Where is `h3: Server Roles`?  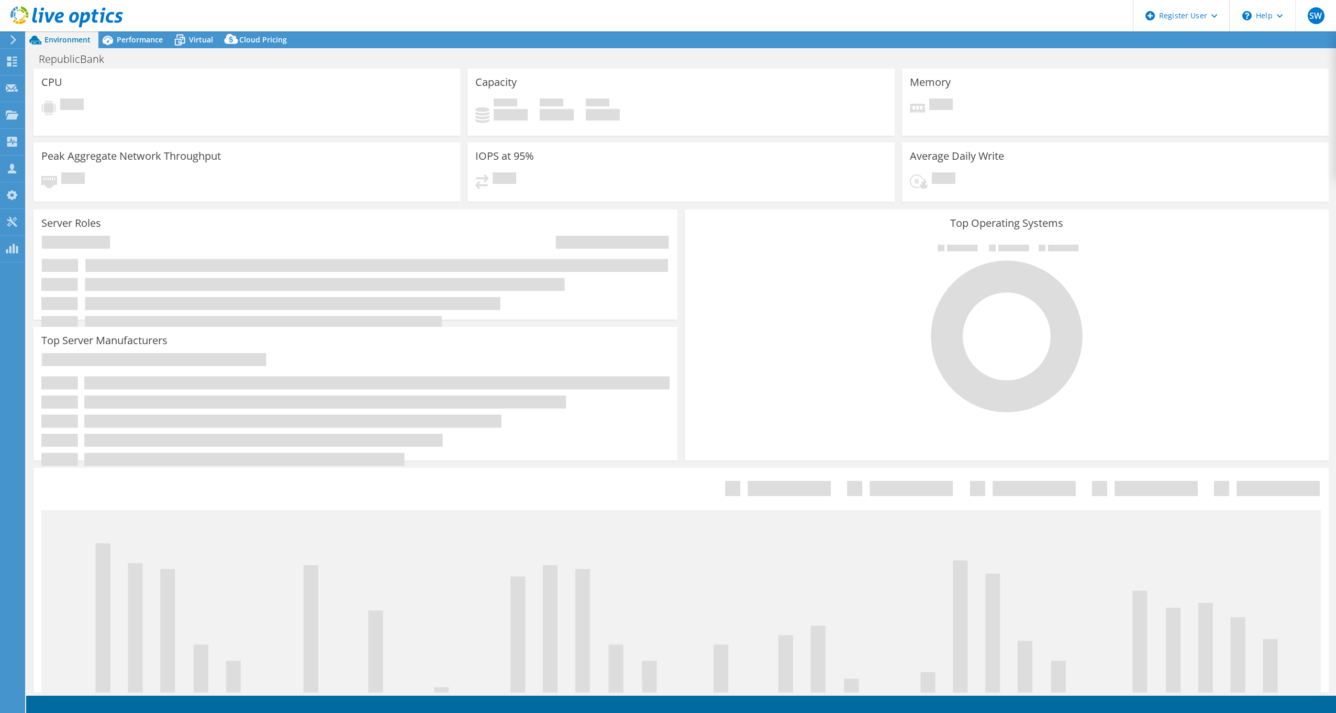
h3: Server Roles is located at coordinates (71, 223).